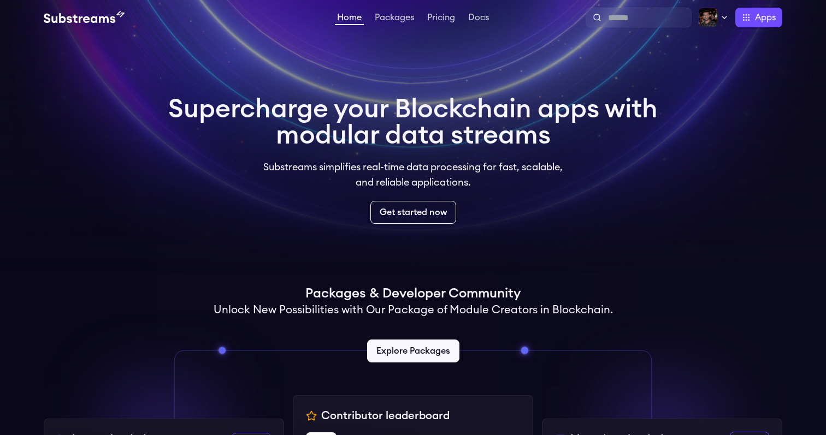 The height and width of the screenshot is (435, 826). Describe the element at coordinates (479, 19) in the screenshot. I see `a: Docs` at that location.